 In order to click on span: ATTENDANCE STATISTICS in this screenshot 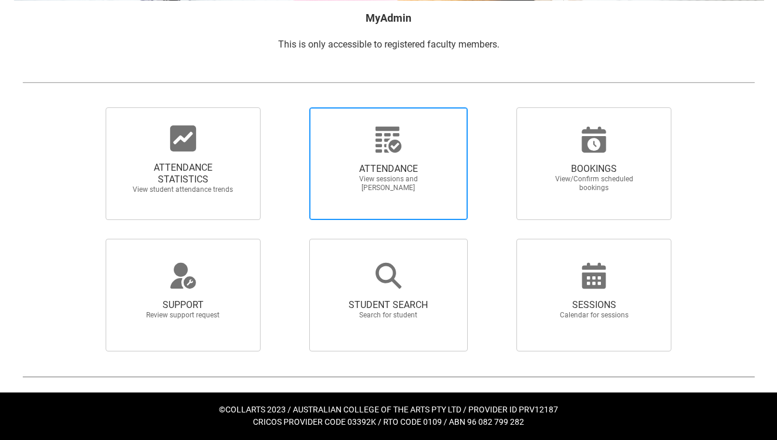, I will do `click(183, 174)`.